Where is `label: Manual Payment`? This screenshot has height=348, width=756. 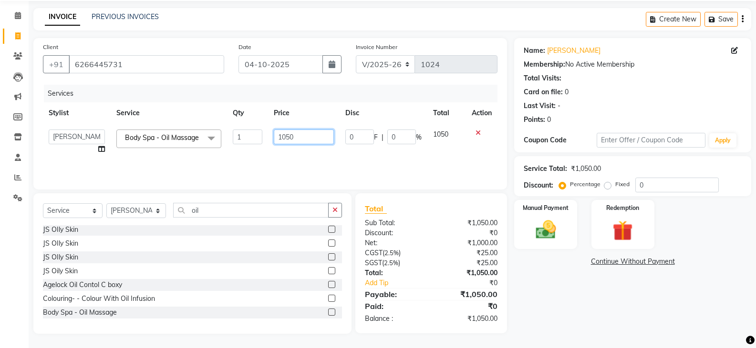
label: Manual Payment is located at coordinates (545, 208).